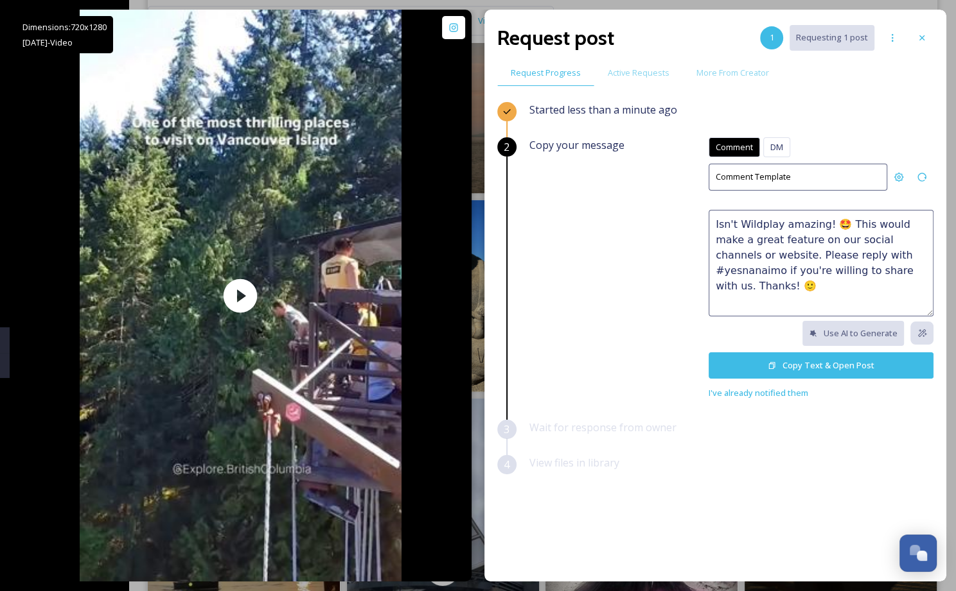  Describe the element at coordinates (734, 147) in the screenshot. I see `span: Comment` at that location.